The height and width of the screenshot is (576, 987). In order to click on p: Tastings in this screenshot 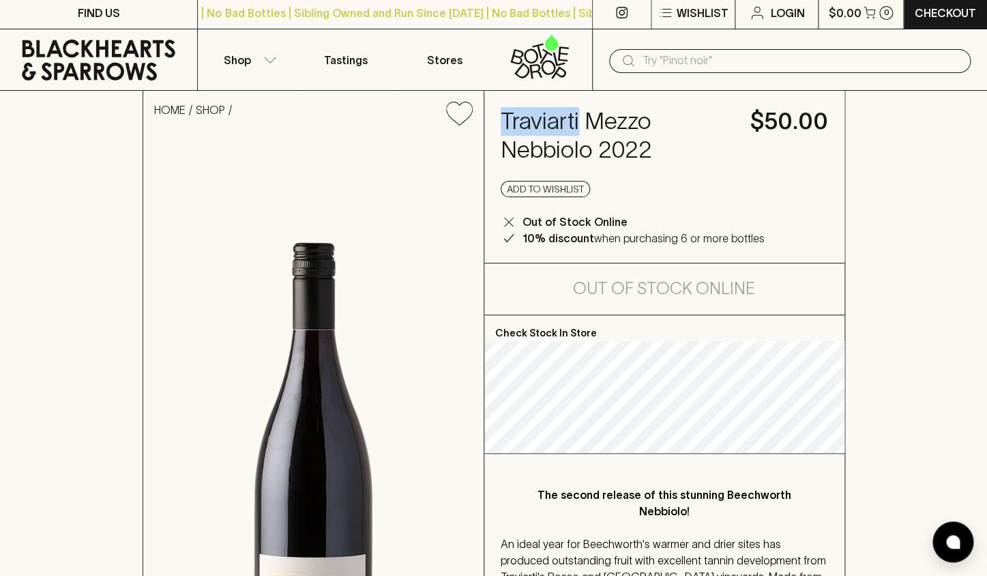, I will do `click(346, 60)`.